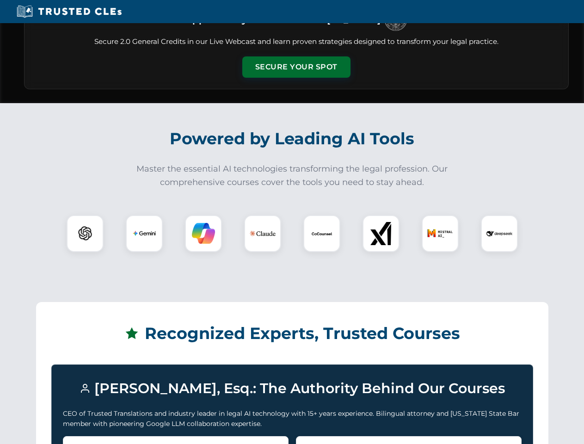 Image resolution: width=584 pixels, height=444 pixels. Describe the element at coordinates (292, 333) in the screenshot. I see `h2: Recognized Experts, Trusted Courses` at that location.